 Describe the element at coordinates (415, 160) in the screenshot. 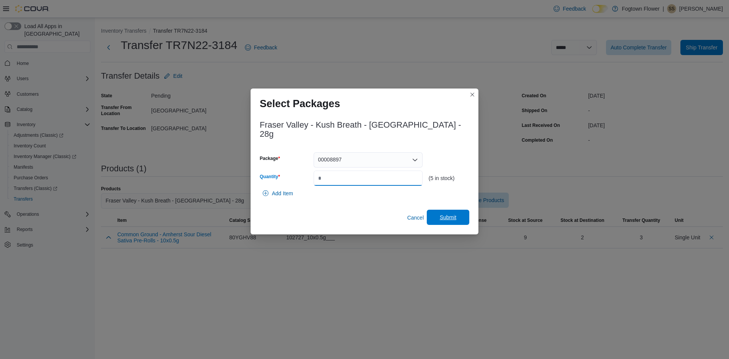

I see `button: Open list of options` at that location.